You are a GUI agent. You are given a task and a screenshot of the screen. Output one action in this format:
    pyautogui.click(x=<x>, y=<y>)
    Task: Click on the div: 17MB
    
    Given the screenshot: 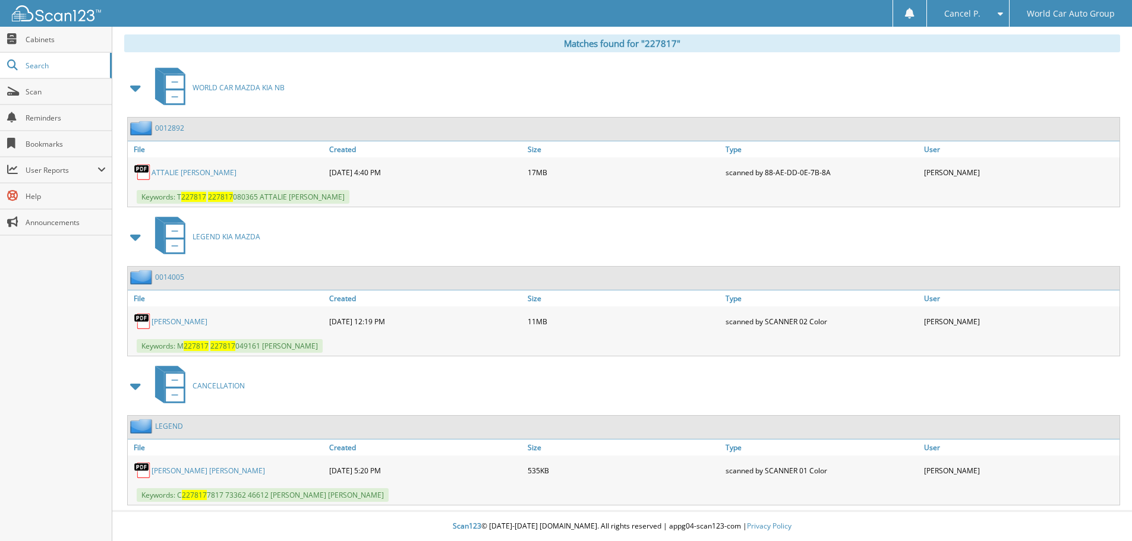 What is the action you would take?
    pyautogui.click(x=624, y=172)
    